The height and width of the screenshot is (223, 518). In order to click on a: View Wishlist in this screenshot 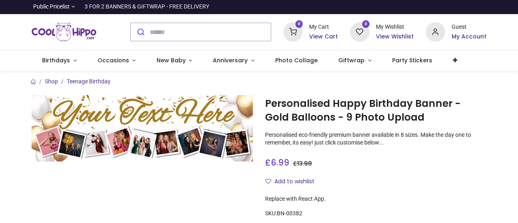, I will do `click(395, 37)`.